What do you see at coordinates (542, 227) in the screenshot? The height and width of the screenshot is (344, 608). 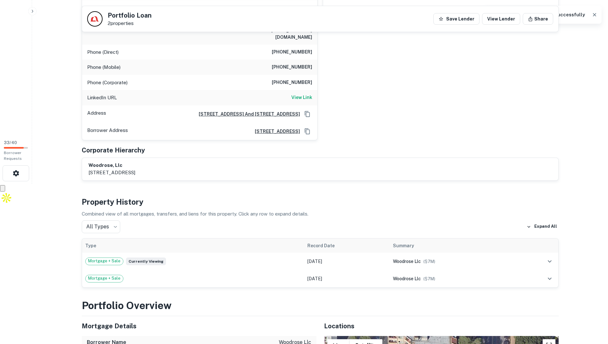 I see `button: Expand All` at bounding box center [542, 227].